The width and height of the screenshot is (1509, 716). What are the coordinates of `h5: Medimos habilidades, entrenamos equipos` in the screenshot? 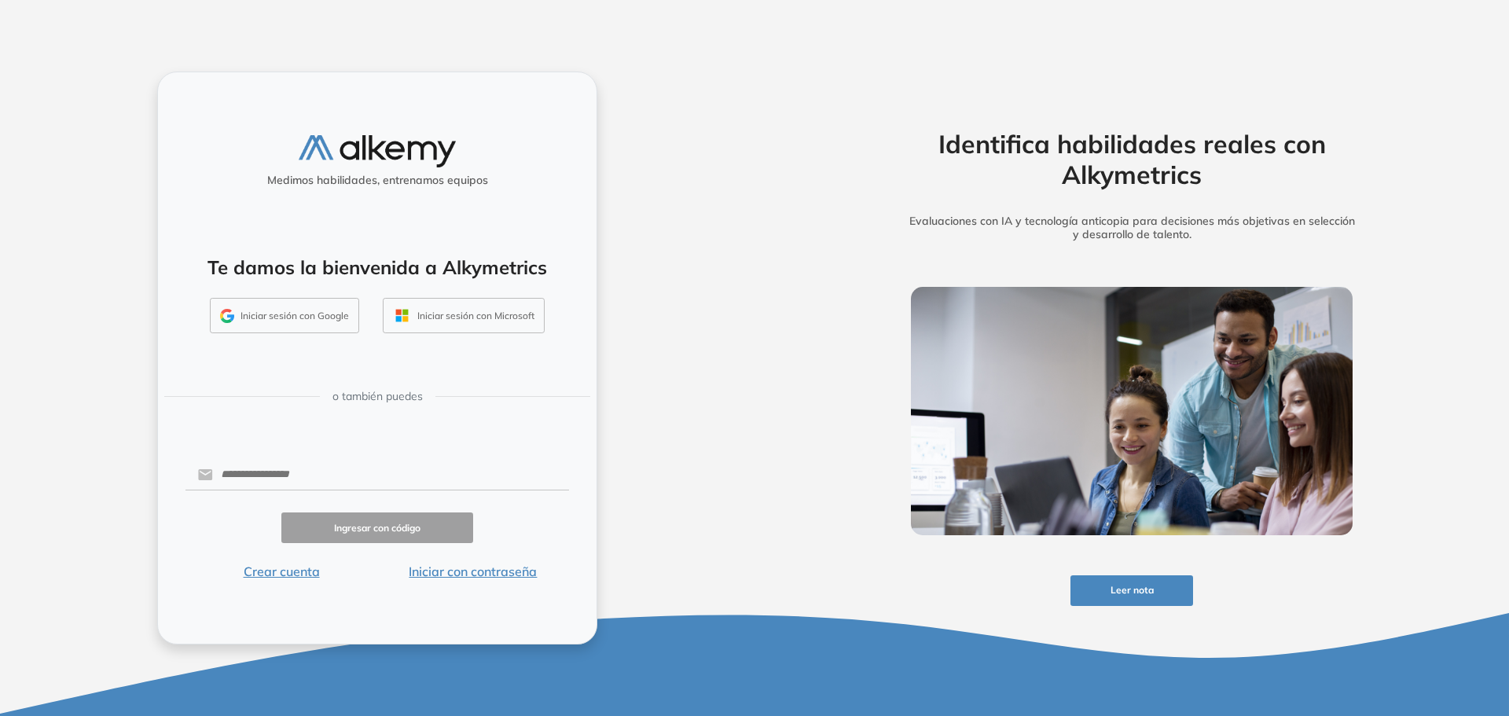 It's located at (377, 180).